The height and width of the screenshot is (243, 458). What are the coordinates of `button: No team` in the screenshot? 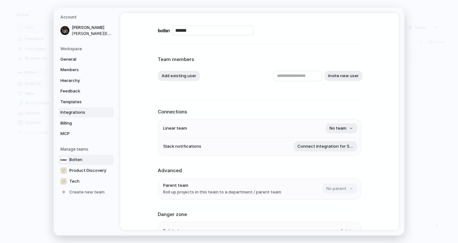 It's located at (341, 128).